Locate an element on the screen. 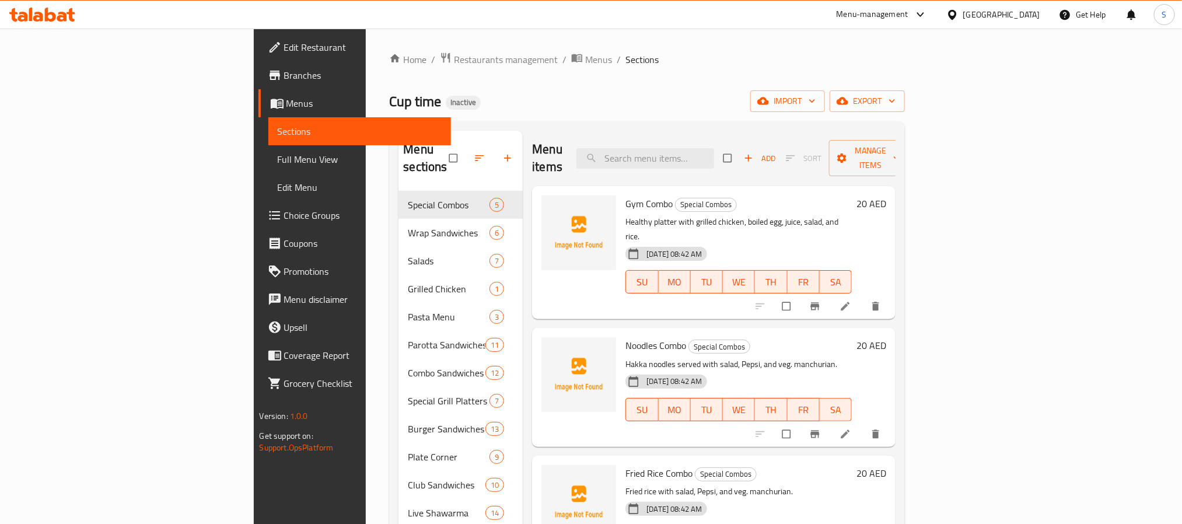 The image size is (1182, 524). div: Combo Sandwiches is located at coordinates (446, 373).